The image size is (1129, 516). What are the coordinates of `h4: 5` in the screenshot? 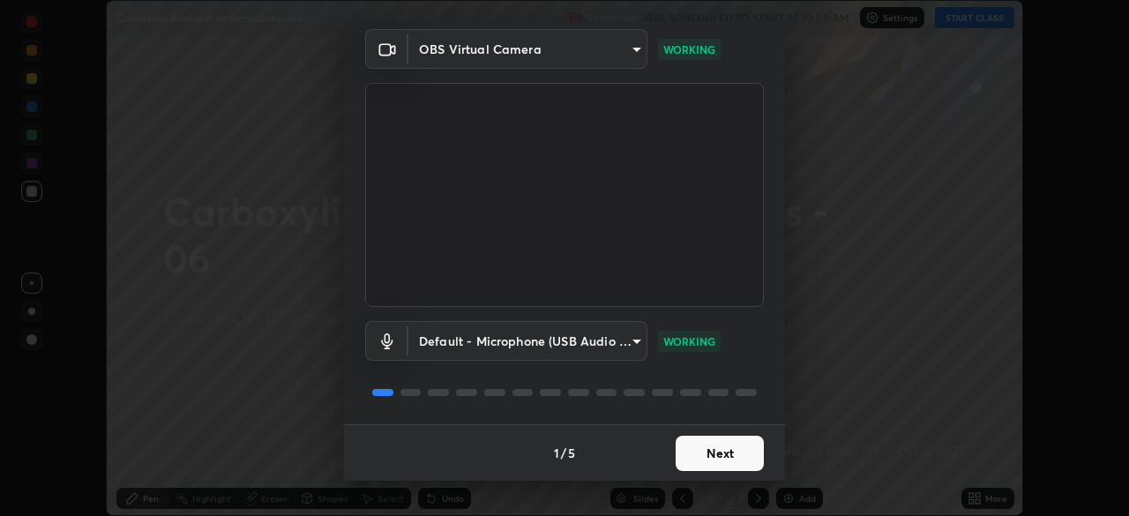 It's located at (572, 452).